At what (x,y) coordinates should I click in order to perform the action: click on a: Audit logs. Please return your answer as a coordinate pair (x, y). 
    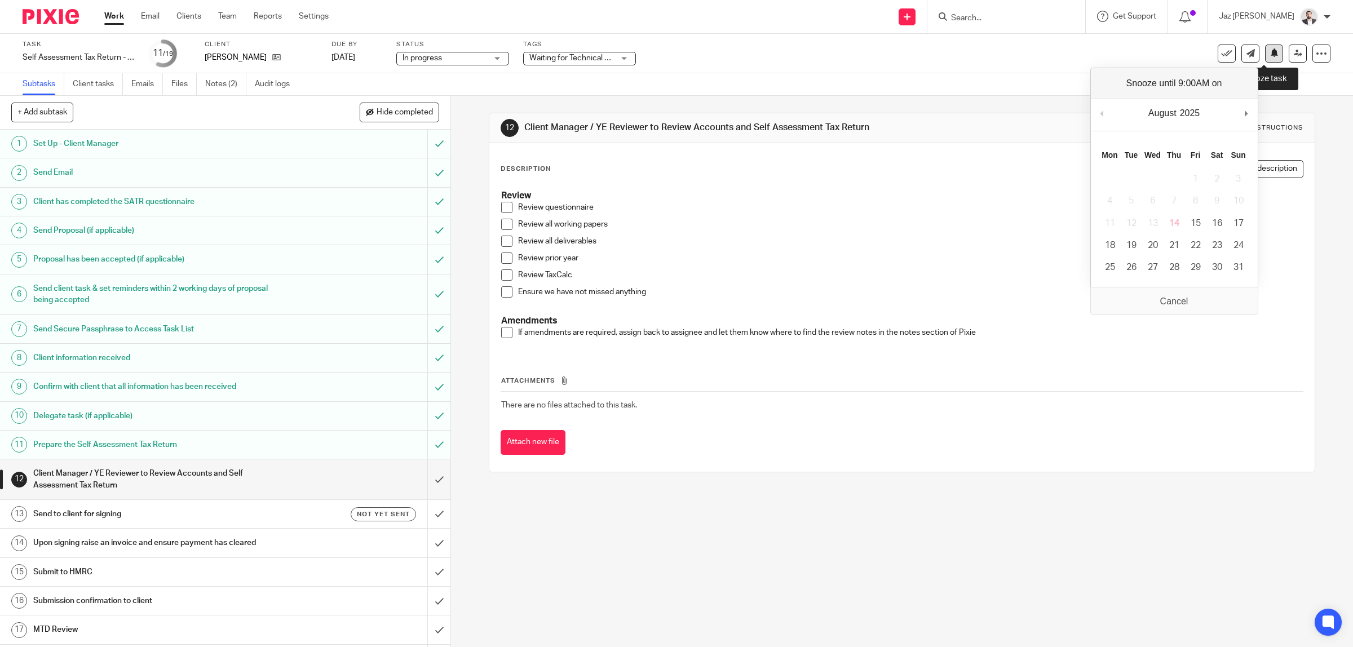
    Looking at the image, I should click on (276, 84).